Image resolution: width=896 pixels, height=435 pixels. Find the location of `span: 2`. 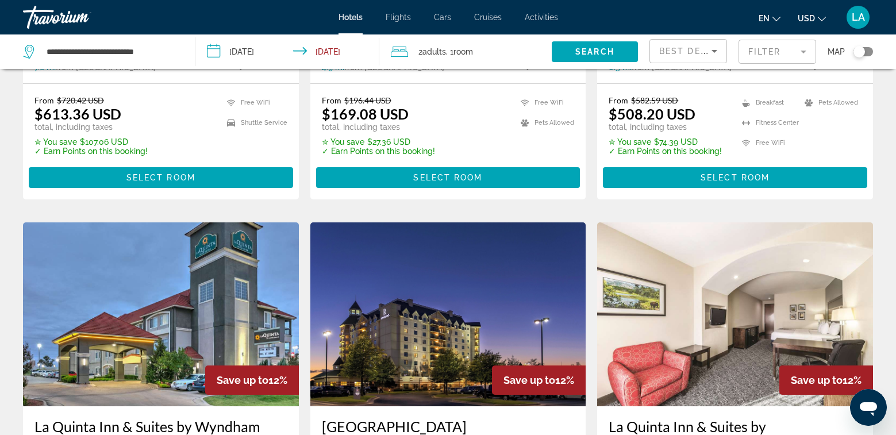

span: 2 is located at coordinates (432, 52).